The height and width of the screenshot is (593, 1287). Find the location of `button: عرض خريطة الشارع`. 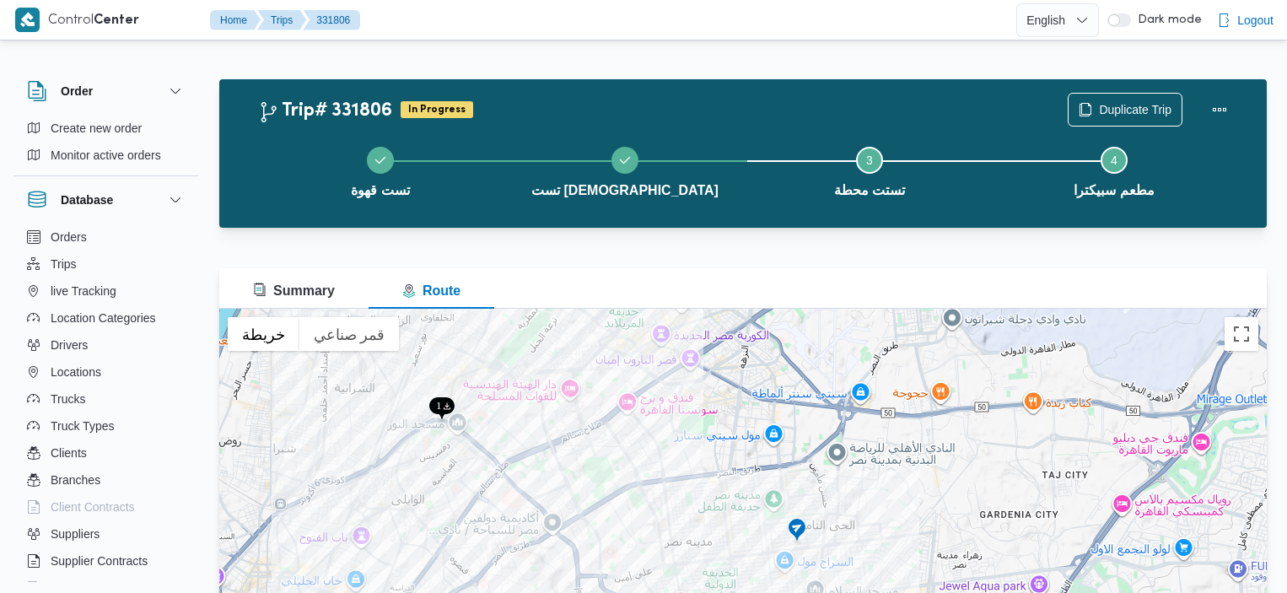

button: عرض خريطة الشارع is located at coordinates (263, 334).